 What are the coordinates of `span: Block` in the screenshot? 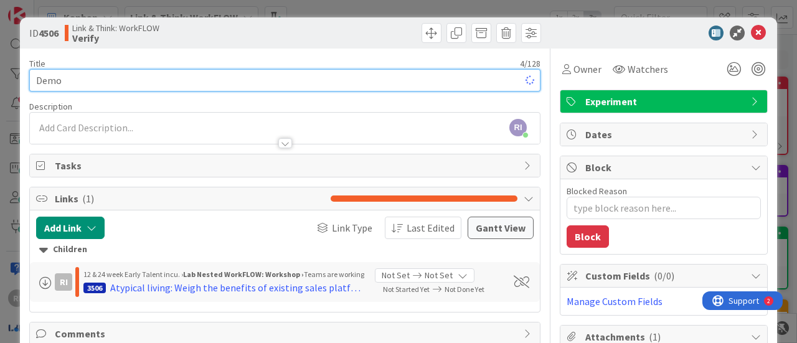 It's located at (665, 168).